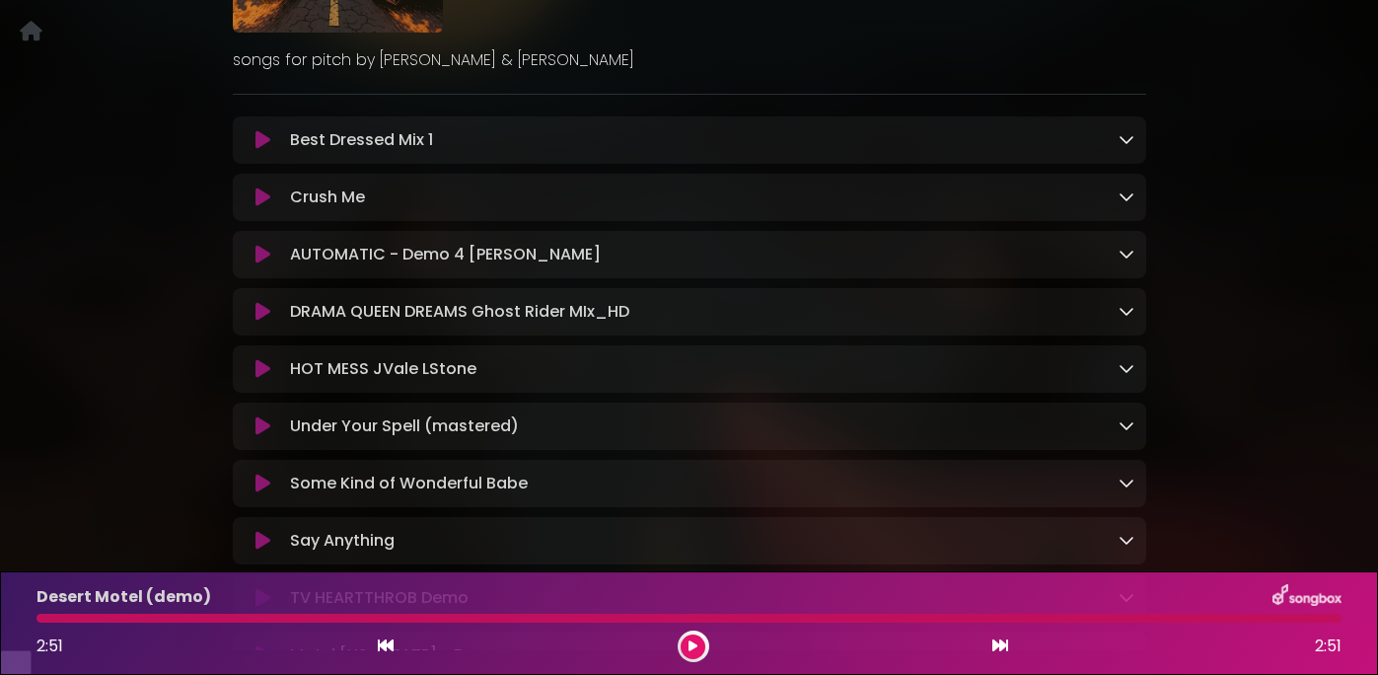 Image resolution: width=1378 pixels, height=675 pixels. I want to click on p: Some Kind of Wonderful Babe, so click(408, 483).